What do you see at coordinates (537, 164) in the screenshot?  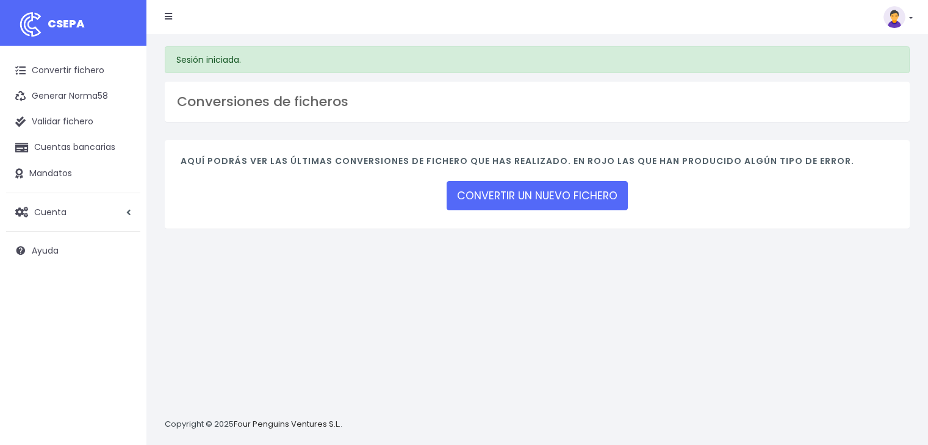 I see `h4: Aquí podrás ver las últimas conversiones de fichero que has realizado. En rojo las que han produc...` at bounding box center [537, 164].